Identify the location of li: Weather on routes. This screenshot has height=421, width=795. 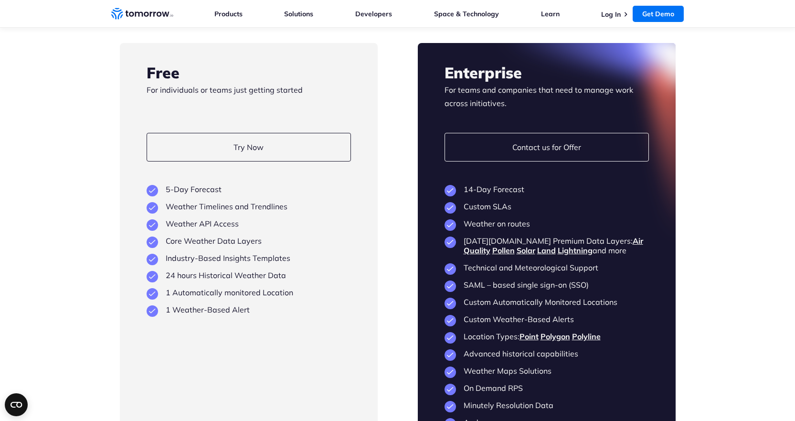
(547, 224).